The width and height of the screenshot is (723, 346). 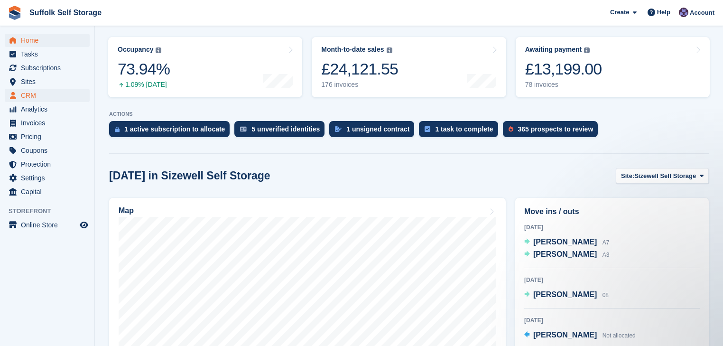 What do you see at coordinates (605, 295) in the screenshot?
I see `span: 08` at bounding box center [605, 295].